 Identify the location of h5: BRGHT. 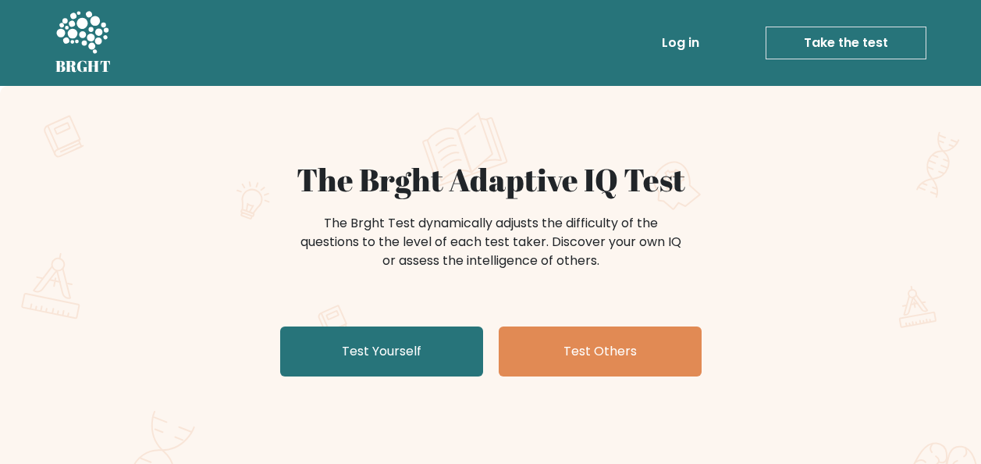
(84, 66).